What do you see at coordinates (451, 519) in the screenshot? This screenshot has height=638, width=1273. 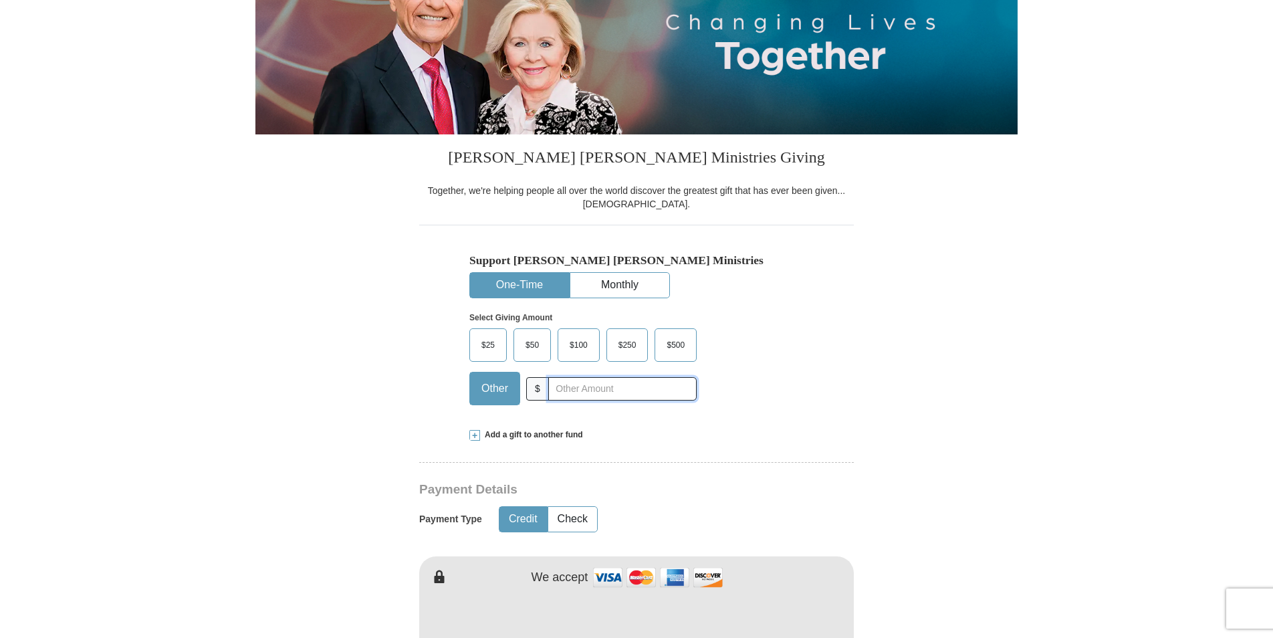 I see `h5: Payment Type` at bounding box center [451, 519].